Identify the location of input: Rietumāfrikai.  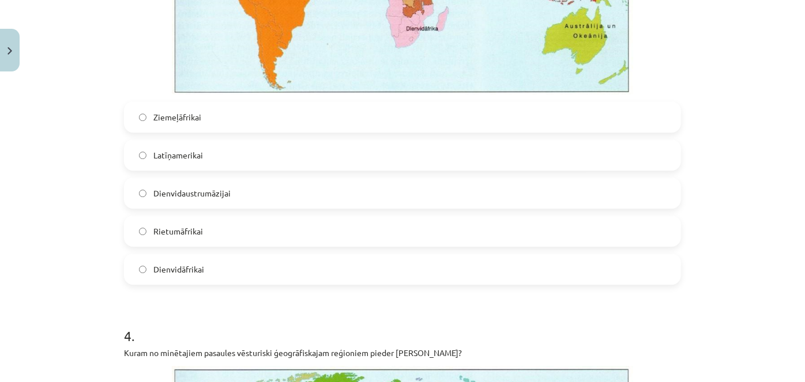
(142, 231).